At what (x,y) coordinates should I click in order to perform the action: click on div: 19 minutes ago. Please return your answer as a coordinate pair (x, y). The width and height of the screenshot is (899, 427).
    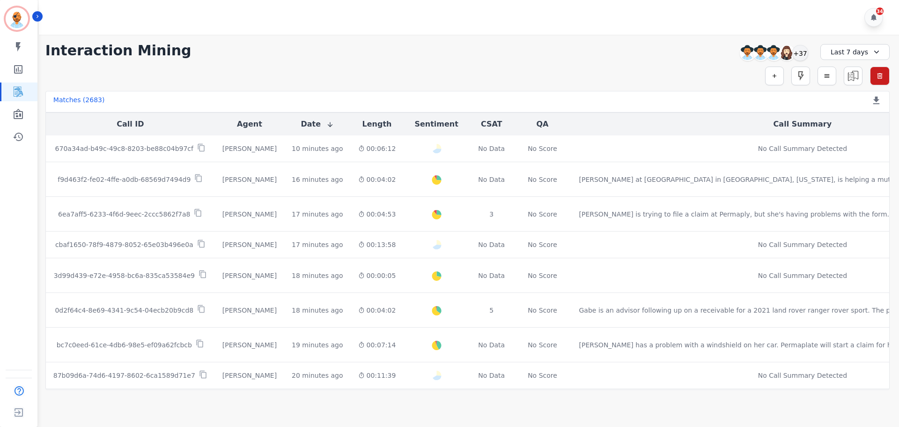
    Looking at the image, I should click on (317, 345).